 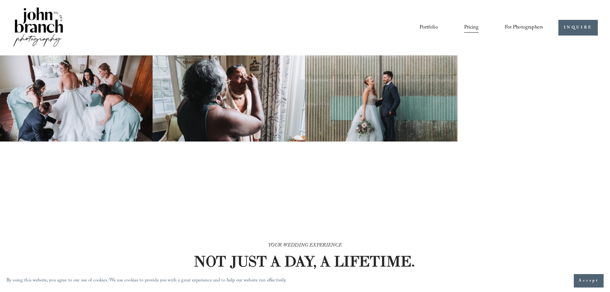 I want to click on span: For Photographers, so click(x=524, y=28).